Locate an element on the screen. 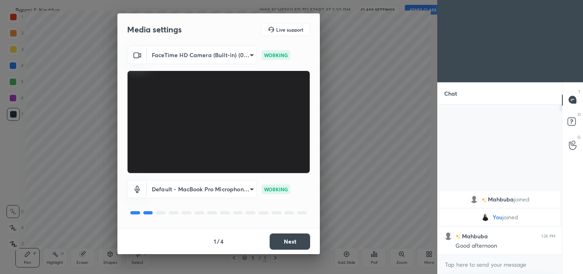 The width and height of the screenshot is (583, 274). p: T is located at coordinates (579, 91).